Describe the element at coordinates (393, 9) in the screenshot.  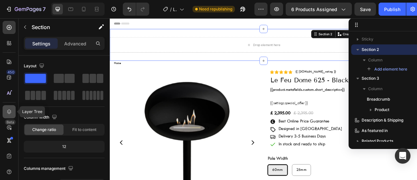
I see `button: Publish` at that location.